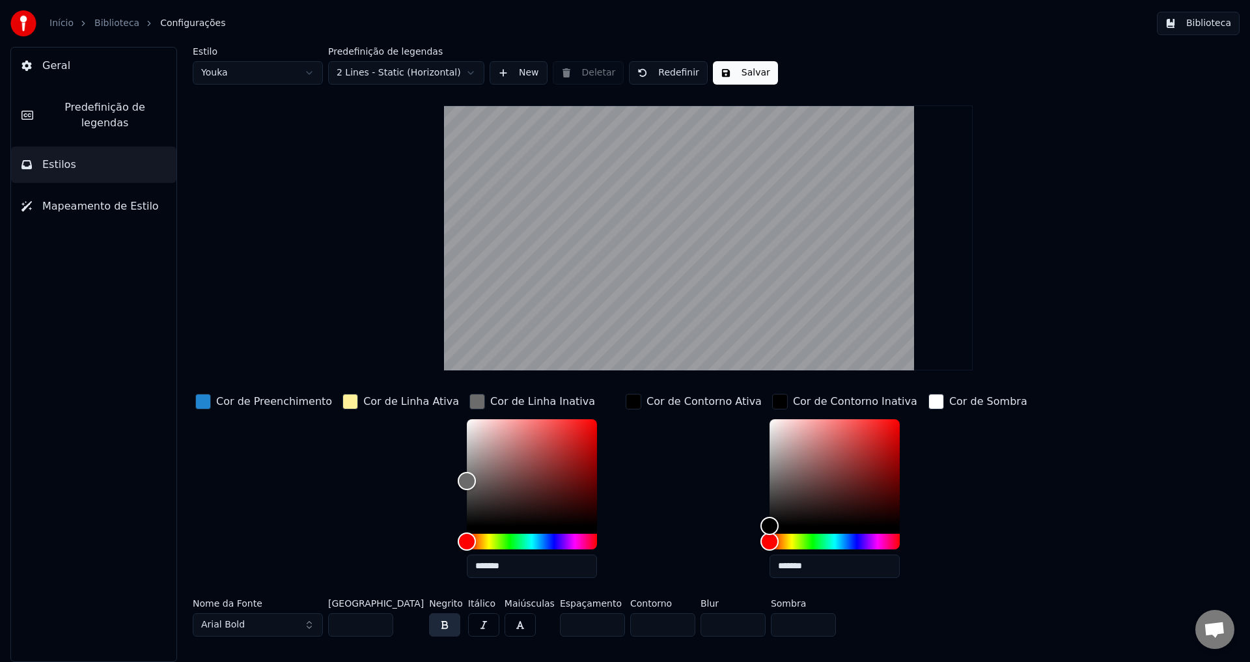  Describe the element at coordinates (704, 402) in the screenshot. I see `div: Cor de Contorno Ativa` at that location.